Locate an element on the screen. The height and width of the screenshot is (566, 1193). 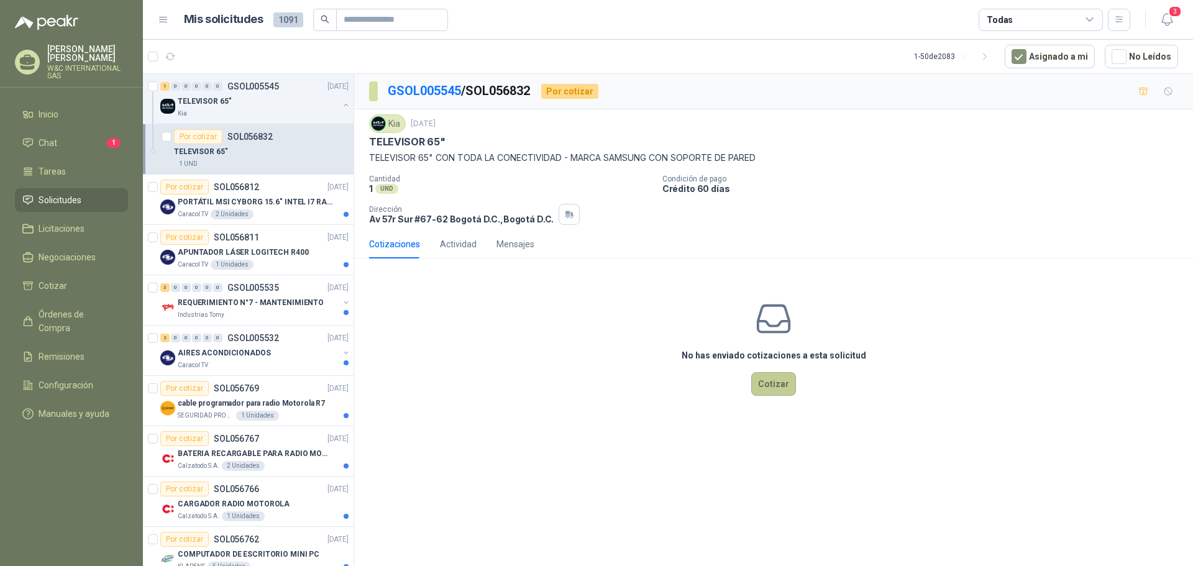
span: Licitaciones is located at coordinates (61, 229).